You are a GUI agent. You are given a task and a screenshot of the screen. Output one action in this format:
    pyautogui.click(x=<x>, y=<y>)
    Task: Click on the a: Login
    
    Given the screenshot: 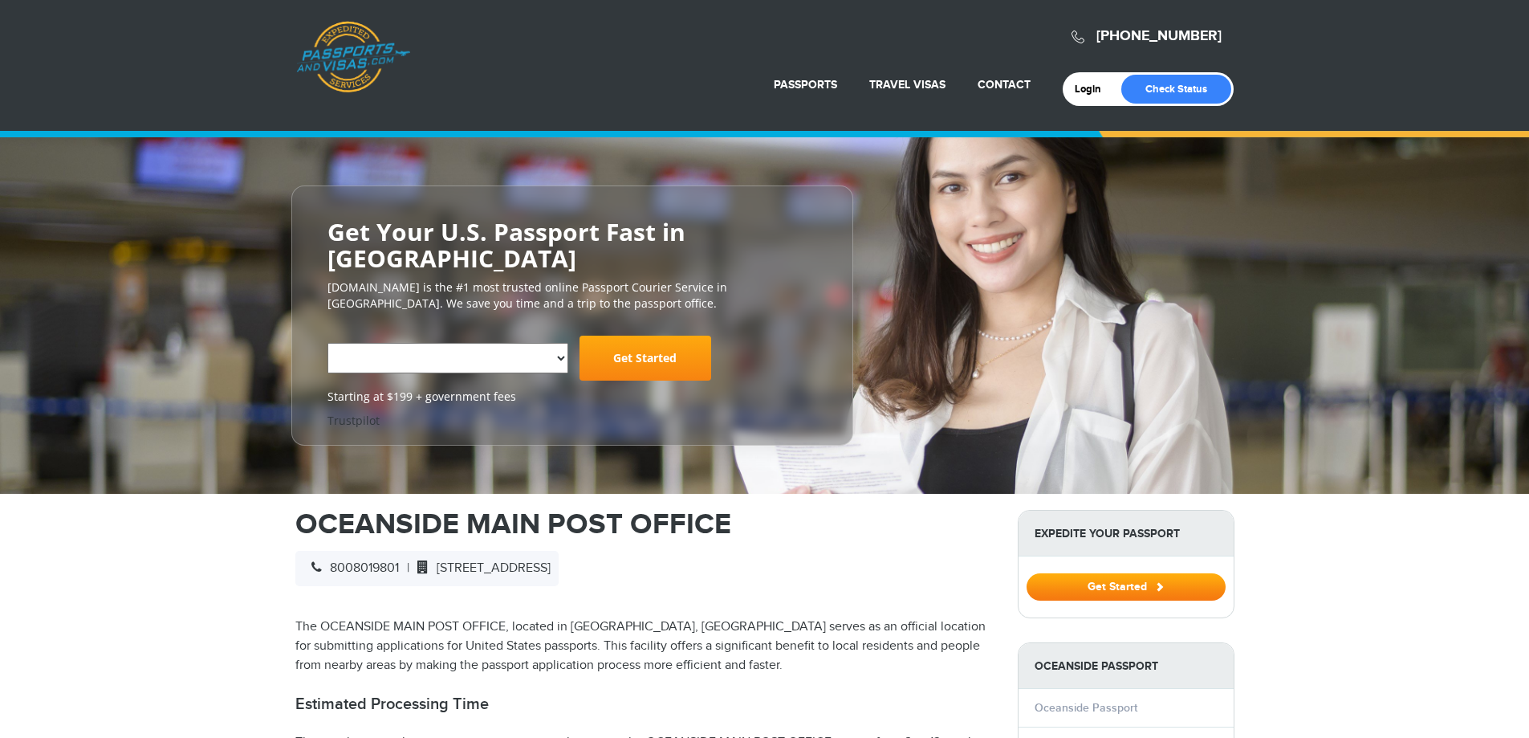 What is the action you would take?
    pyautogui.click(x=1093, y=89)
    